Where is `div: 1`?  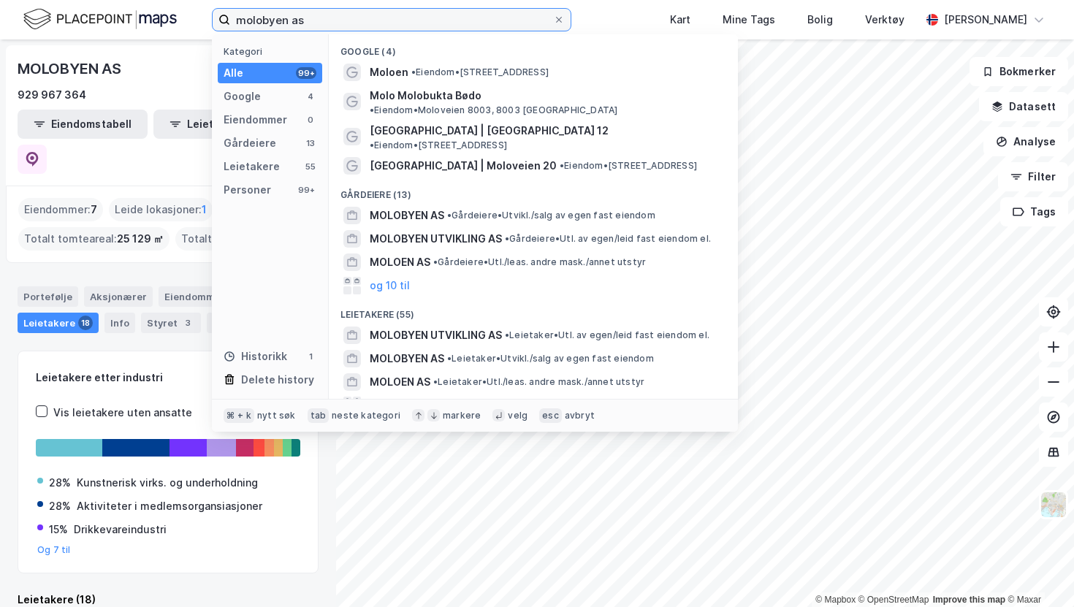
div: 1 is located at coordinates (310, 356).